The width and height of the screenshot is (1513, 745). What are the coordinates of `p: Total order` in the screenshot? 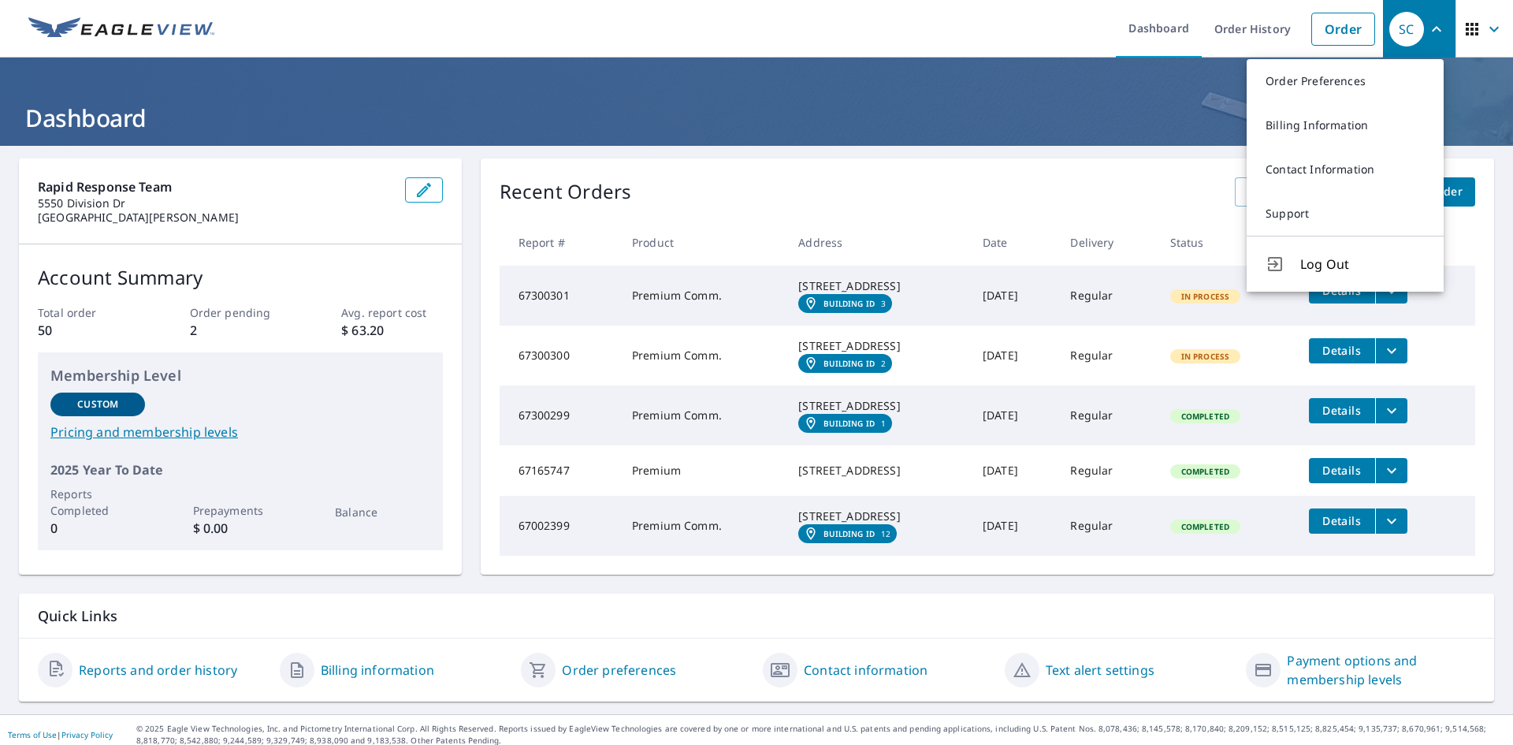 It's located at (88, 312).